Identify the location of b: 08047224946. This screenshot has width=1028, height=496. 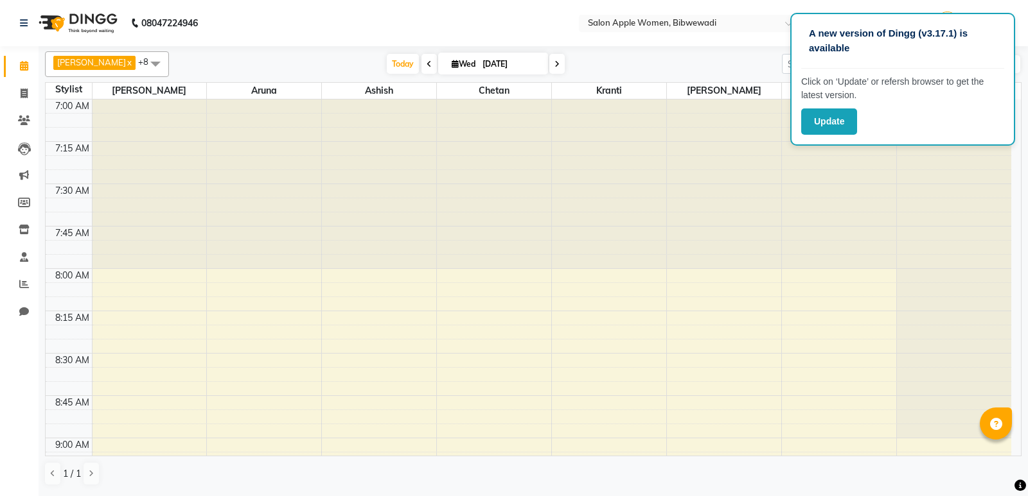
(170, 23).